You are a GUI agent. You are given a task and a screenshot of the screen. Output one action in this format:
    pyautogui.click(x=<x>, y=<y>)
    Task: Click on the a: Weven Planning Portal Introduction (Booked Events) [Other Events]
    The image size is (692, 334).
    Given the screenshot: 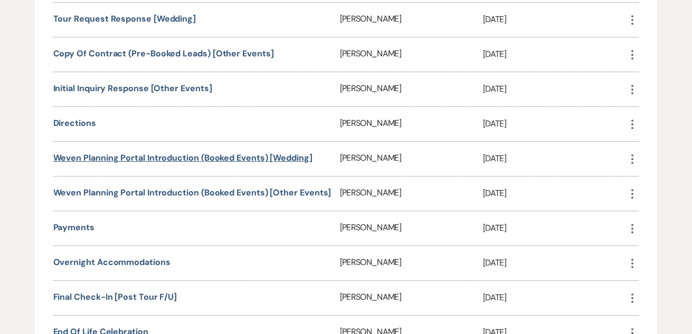 What is the action you would take?
    pyautogui.click(x=192, y=193)
    